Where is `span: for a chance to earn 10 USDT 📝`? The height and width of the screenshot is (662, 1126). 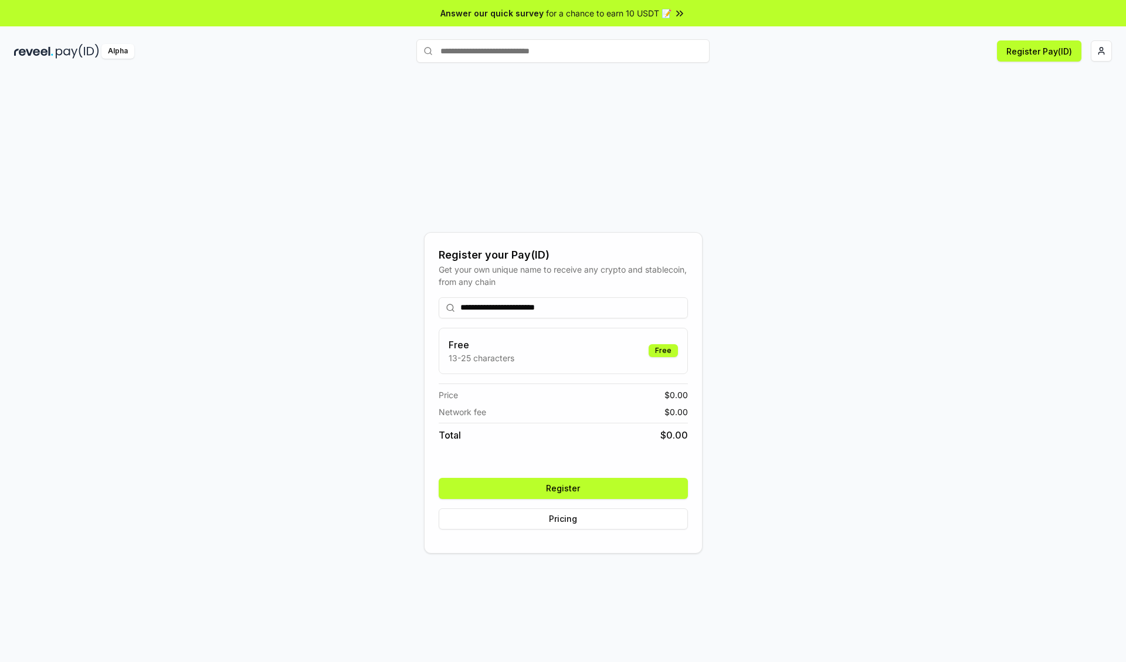 span: for a chance to earn 10 USDT 📝 is located at coordinates (609, 13).